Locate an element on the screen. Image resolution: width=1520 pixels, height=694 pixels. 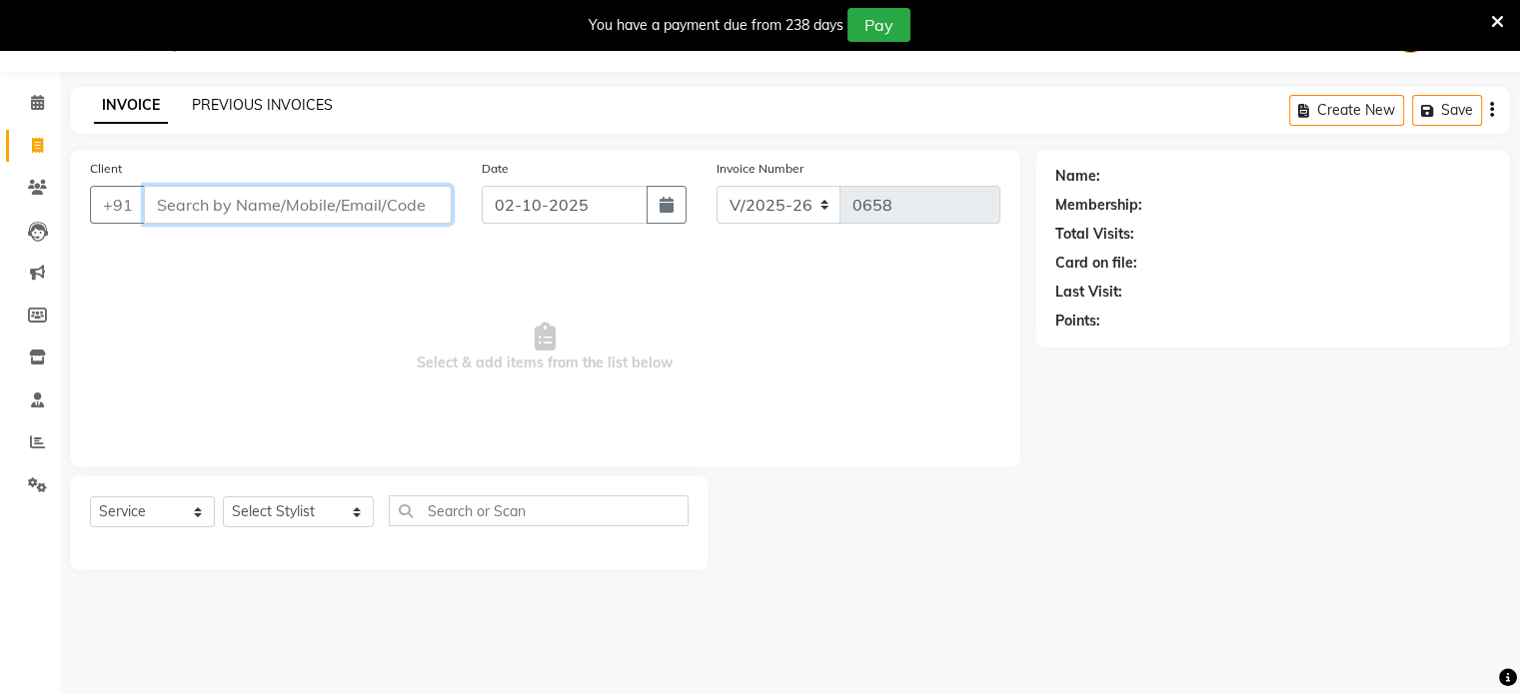
button: Create New is located at coordinates (1346, 110).